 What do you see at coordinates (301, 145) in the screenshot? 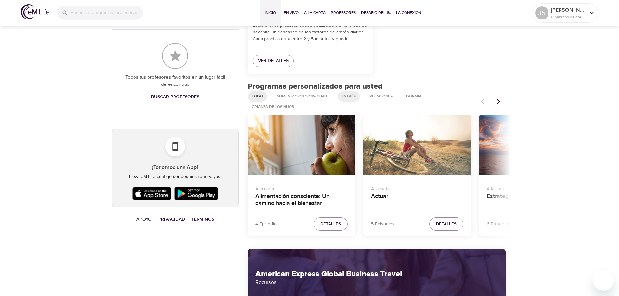
I see `button: Alimentación consciente: Un camino hacia el bienestar` at bounding box center [301, 145].